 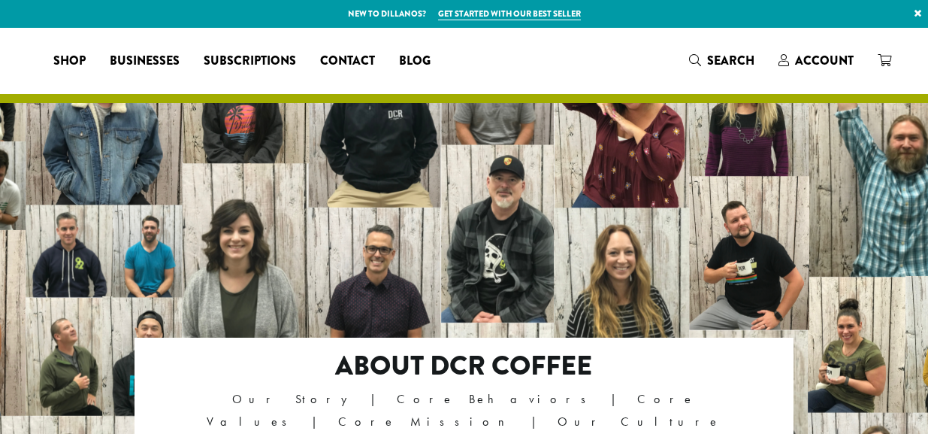 What do you see at coordinates (731, 60) in the screenshot?
I see `span: Search` at bounding box center [731, 60].